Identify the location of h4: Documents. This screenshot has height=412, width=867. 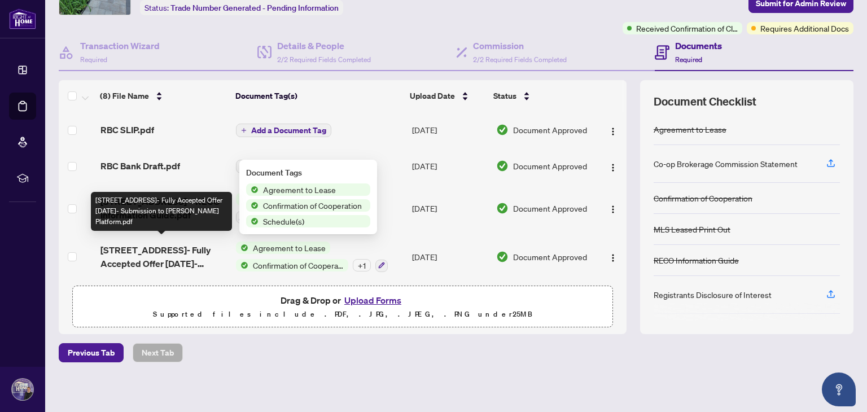
(698, 46).